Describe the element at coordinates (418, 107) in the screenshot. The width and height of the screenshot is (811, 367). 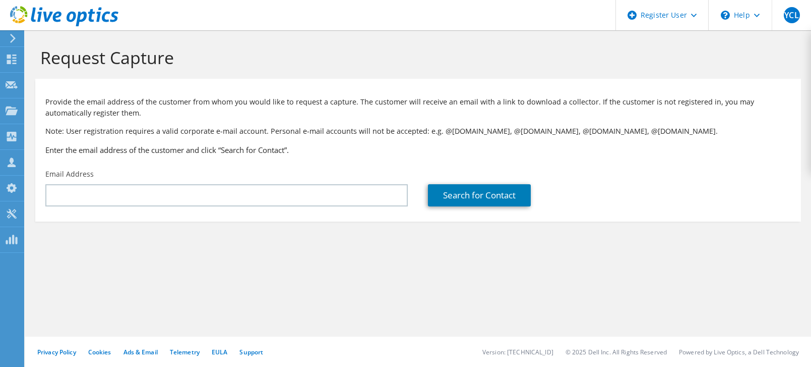
I see `p: Provide the email address of the customer from whom you would like to request a capture. The cust...` at that location.